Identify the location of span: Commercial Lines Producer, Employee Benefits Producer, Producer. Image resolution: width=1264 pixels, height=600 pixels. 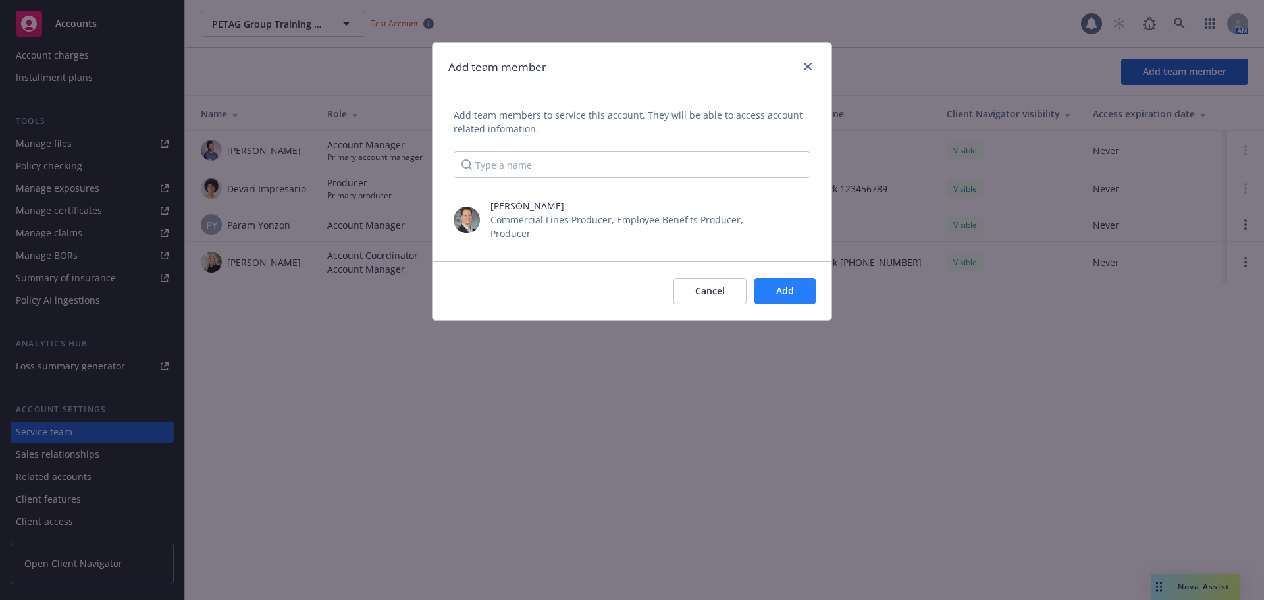
(637, 226).